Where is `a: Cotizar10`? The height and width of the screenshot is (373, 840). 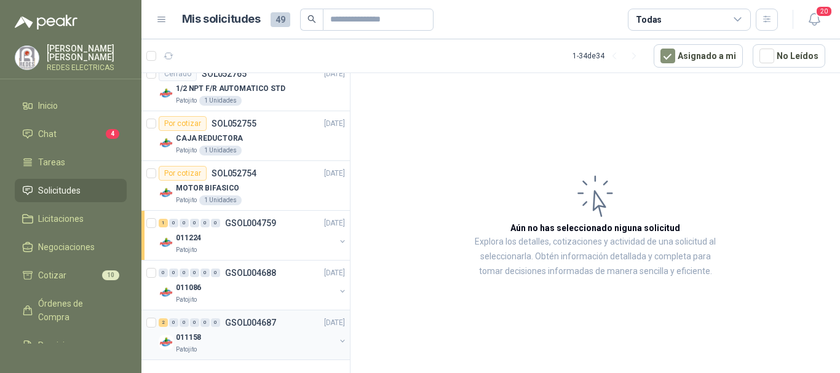
a: Cotizar10 is located at coordinates (71, 276).